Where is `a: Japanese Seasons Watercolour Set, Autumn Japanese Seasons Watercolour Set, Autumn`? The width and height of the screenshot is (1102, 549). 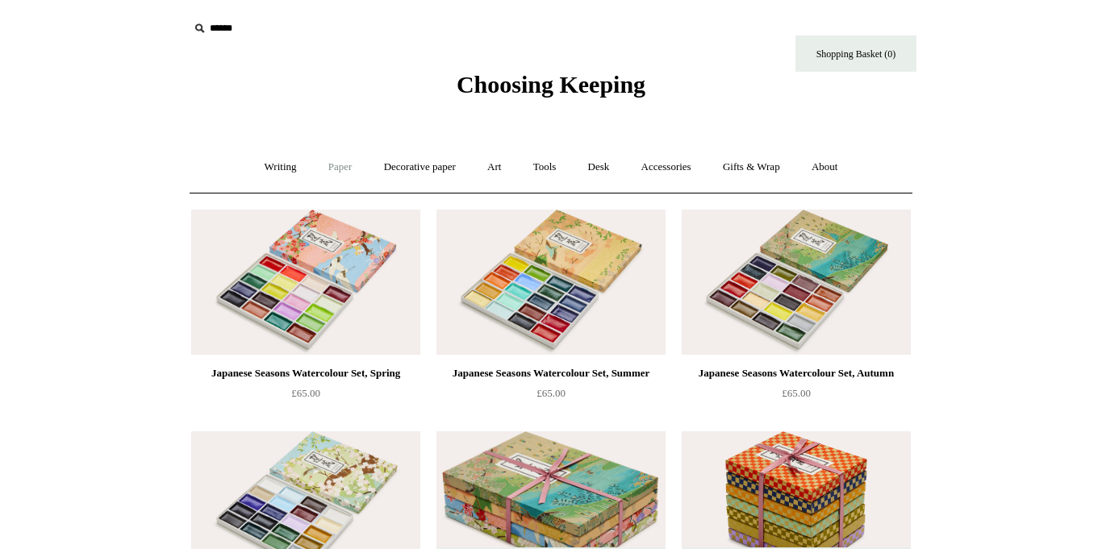
a: Japanese Seasons Watercolour Set, Autumn Japanese Seasons Watercolour Set, Autumn is located at coordinates (796, 282).